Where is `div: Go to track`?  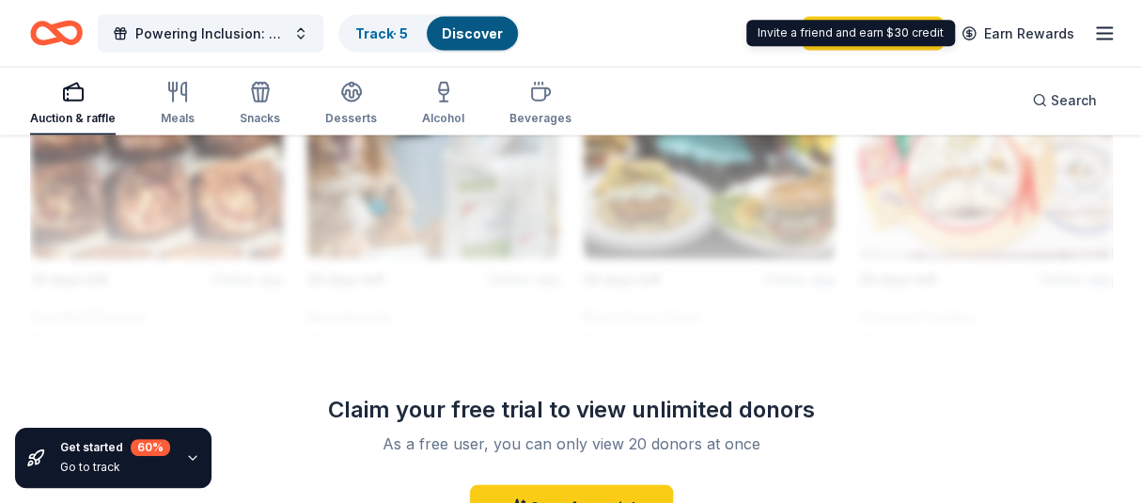
div: Go to track is located at coordinates (115, 467).